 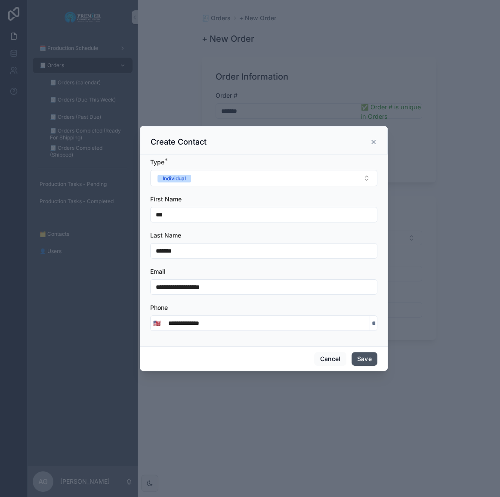 I want to click on span: First Name, so click(x=166, y=199).